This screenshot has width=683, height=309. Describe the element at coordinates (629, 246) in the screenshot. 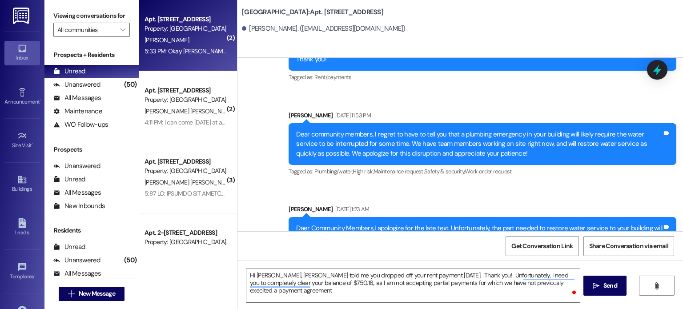

I see `button: Share Conversation via email` at that location.